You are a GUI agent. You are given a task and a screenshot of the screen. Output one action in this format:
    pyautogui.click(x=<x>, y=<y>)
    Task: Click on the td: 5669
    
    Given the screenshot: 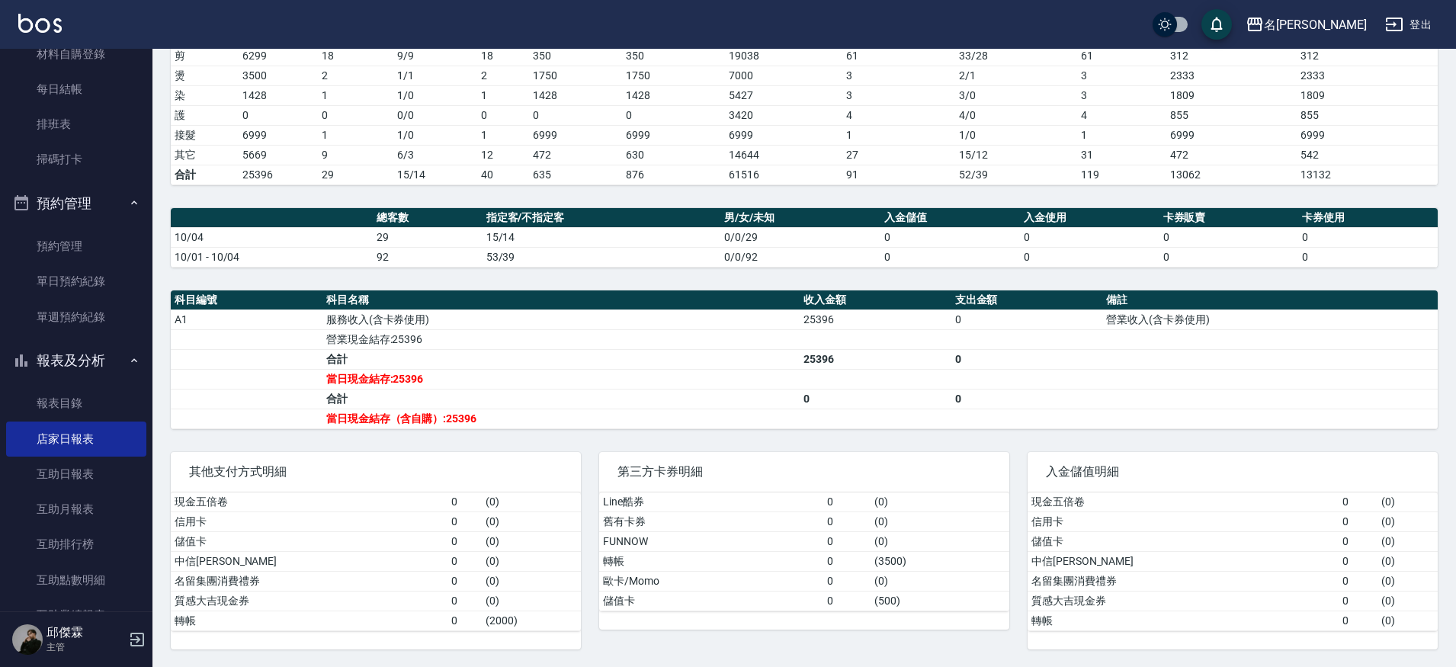 What is the action you would take?
    pyautogui.click(x=278, y=155)
    